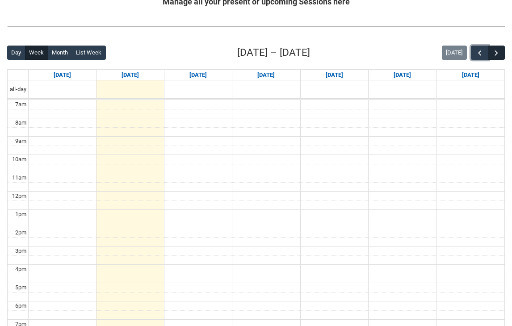 Image resolution: width=512 pixels, height=326 pixels. What do you see at coordinates (21, 214) in the screenshot?
I see `div: 1pm` at bounding box center [21, 214].